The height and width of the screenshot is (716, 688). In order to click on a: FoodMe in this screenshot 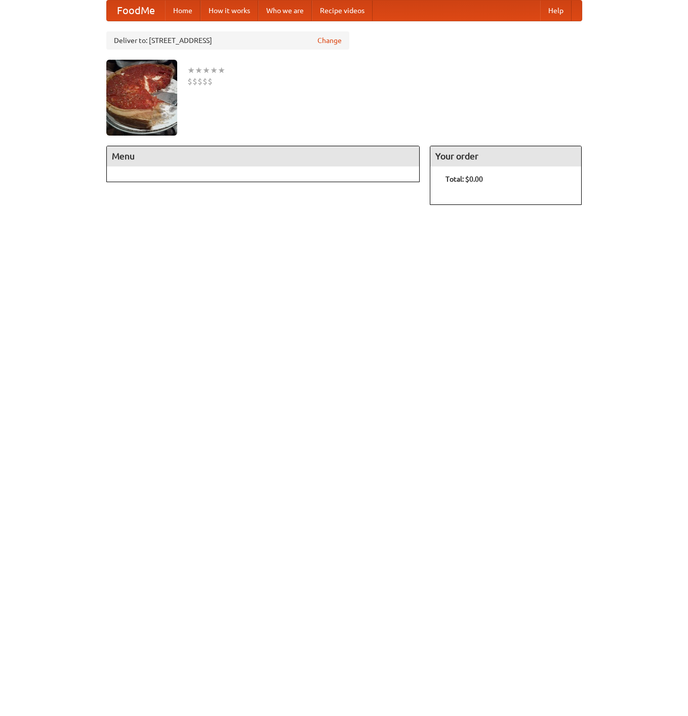, I will do `click(136, 11)`.